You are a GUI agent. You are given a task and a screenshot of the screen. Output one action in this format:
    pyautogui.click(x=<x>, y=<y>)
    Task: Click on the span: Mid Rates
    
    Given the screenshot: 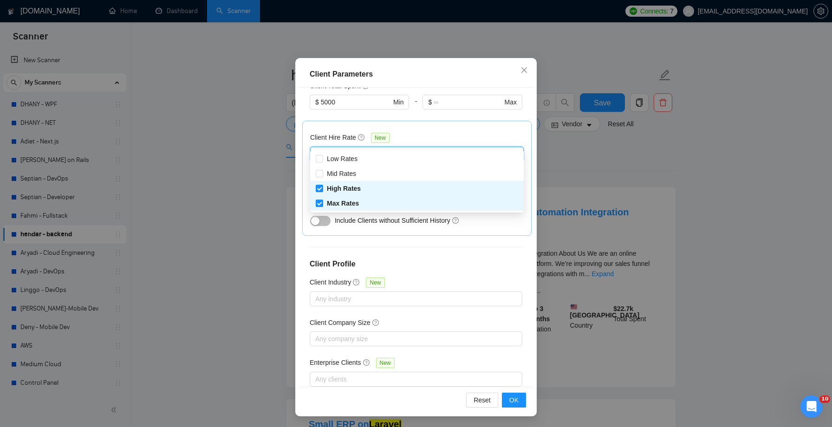 What is the action you would take?
    pyautogui.click(x=341, y=174)
    